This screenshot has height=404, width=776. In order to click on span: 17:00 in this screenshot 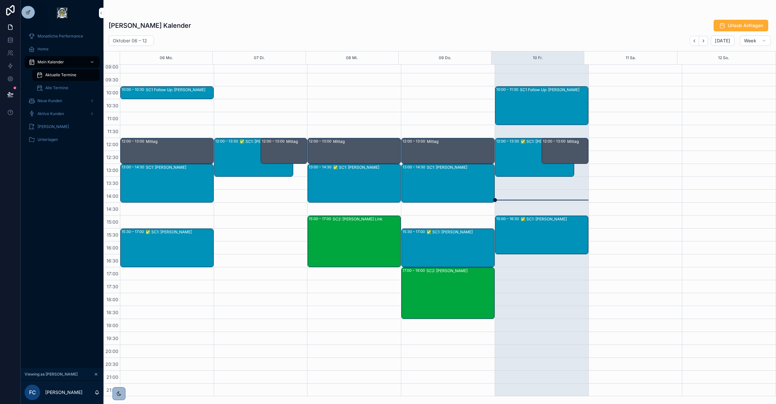, I will do `click(113, 274)`.